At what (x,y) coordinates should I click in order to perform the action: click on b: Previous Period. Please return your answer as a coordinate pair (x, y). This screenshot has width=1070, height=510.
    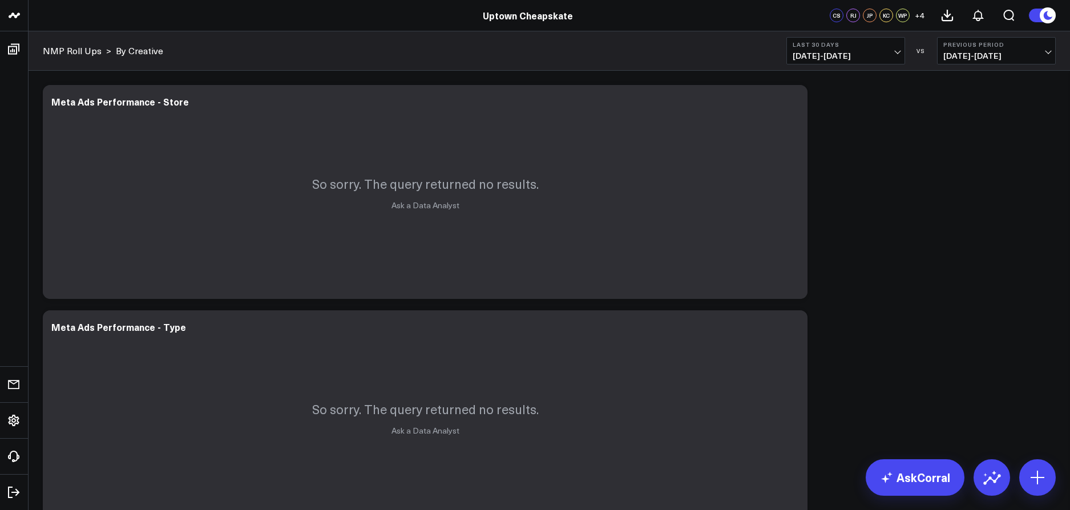
    Looking at the image, I should click on (997, 45).